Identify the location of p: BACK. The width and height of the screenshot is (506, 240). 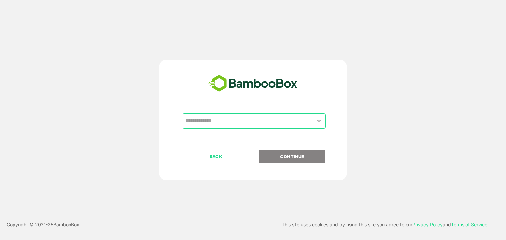
(216, 157).